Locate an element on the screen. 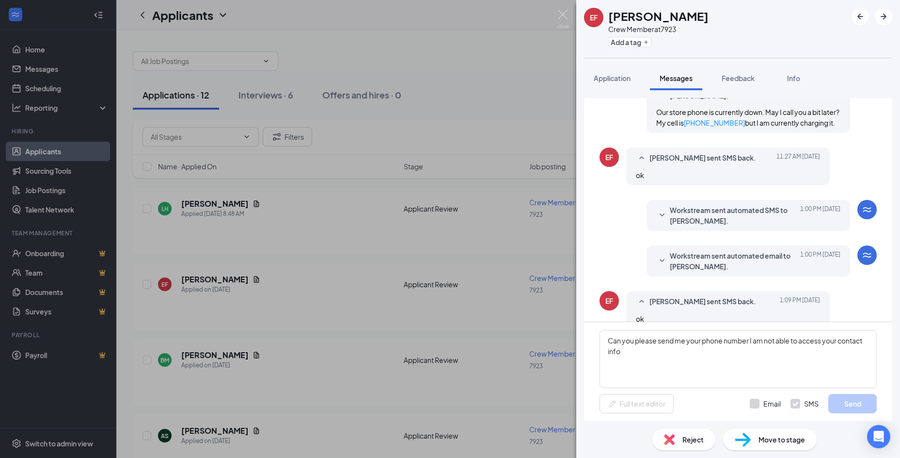  span: Our store phone is currently down. May I call you a bit later? My cell is but I am currently char... is located at coordinates (748, 117).